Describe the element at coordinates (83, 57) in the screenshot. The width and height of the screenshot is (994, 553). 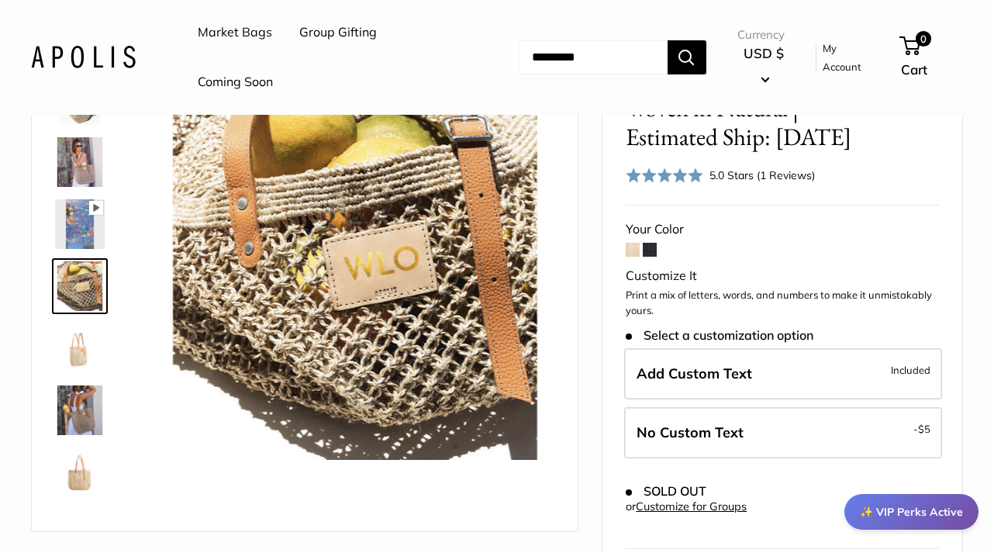
I see `img: Apolis` at that location.